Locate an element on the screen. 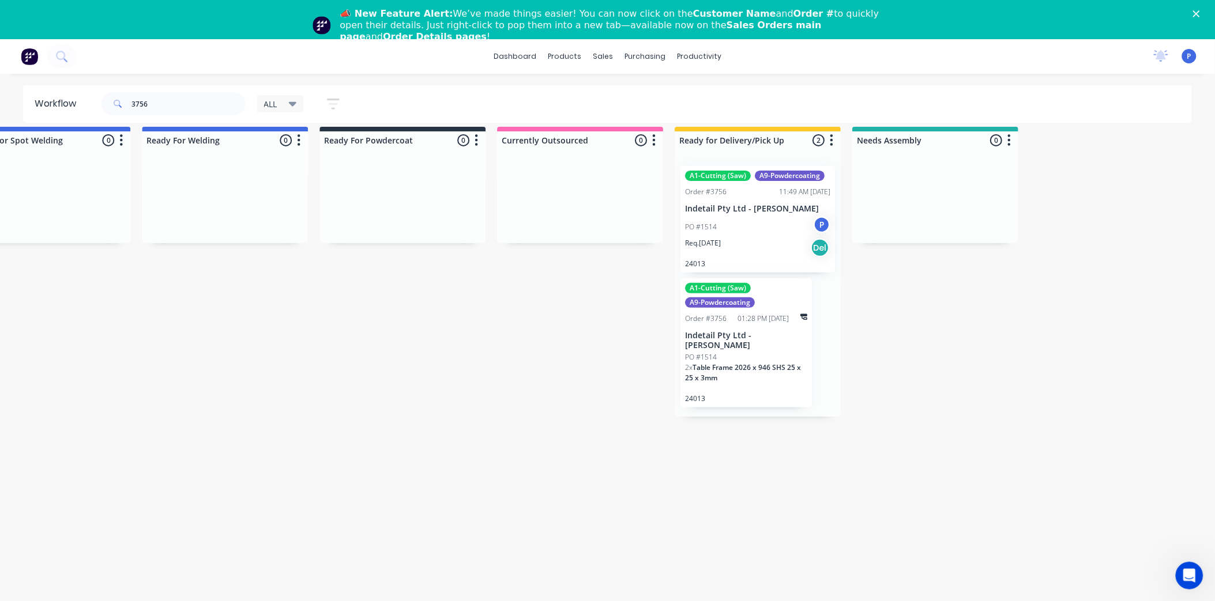 The width and height of the screenshot is (1215, 601). div: products is located at coordinates (565, 57).